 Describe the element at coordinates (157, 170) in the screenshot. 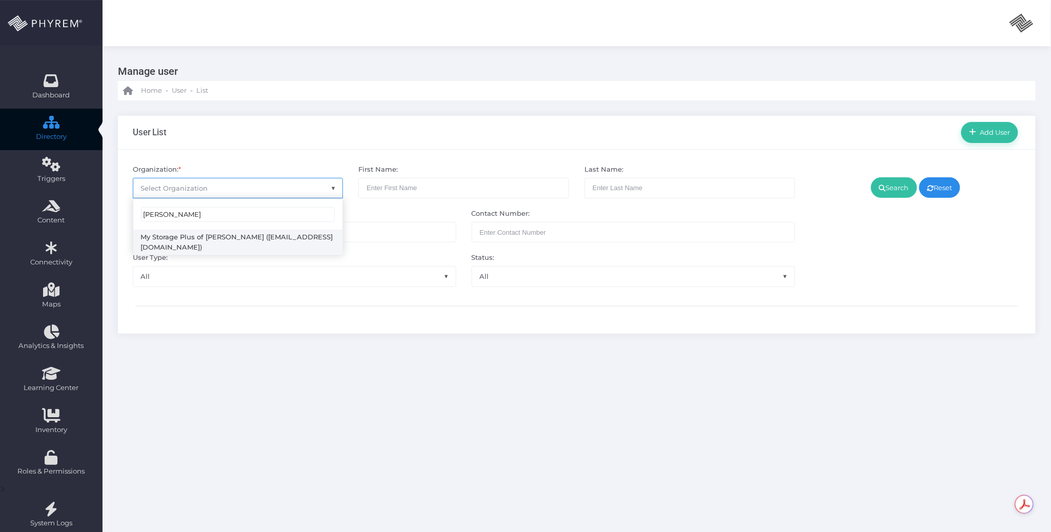

I see `label: Organization:` at that location.